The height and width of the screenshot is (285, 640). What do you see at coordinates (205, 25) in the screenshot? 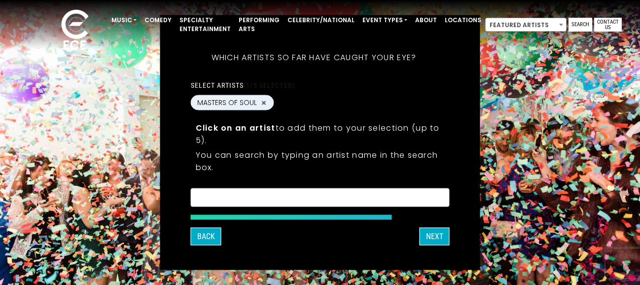
I see `a: Specialty Entertainment` at bounding box center [205, 25].